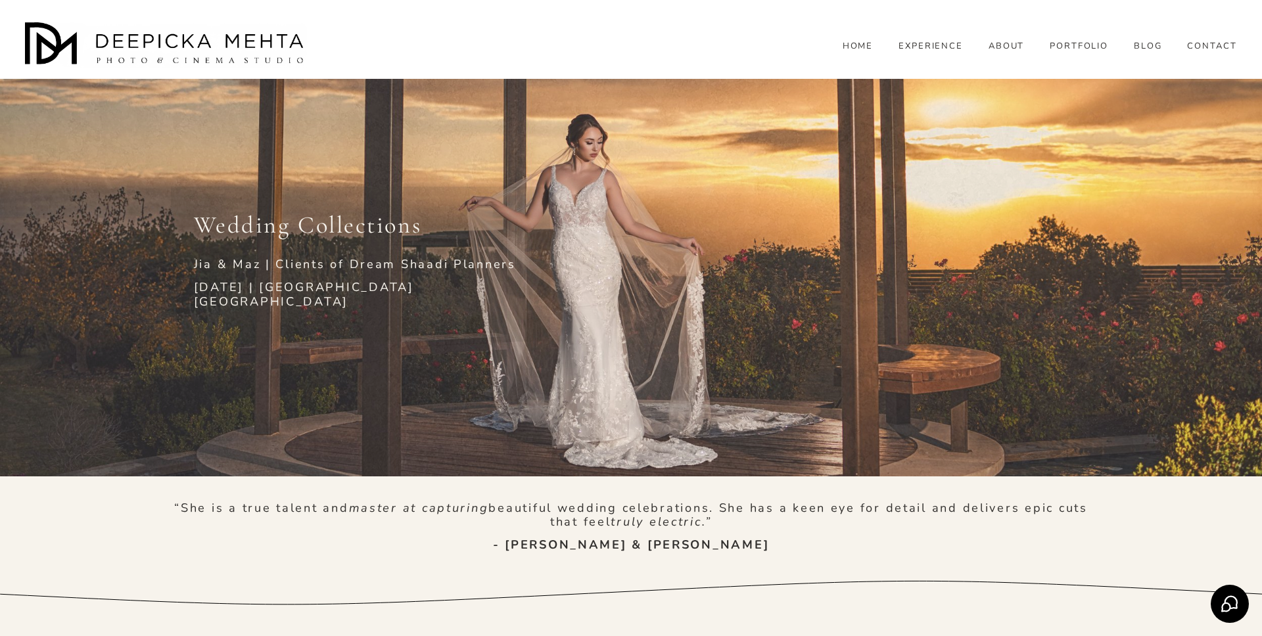 This screenshot has height=636, width=1262. Describe the element at coordinates (1006, 47) in the screenshot. I see `a: ABOUT` at that location.